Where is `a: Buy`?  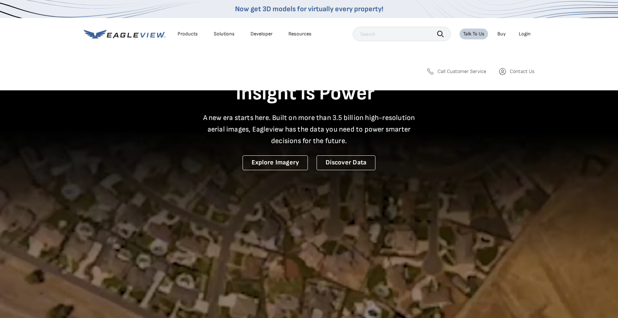 a: Buy is located at coordinates (501, 34).